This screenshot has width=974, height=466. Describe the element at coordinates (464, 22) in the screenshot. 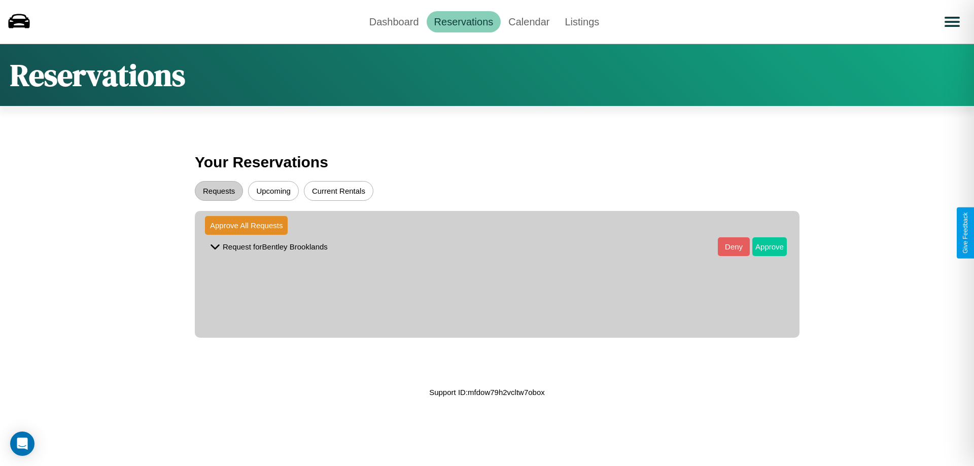

I see `a: Reservations` at that location.